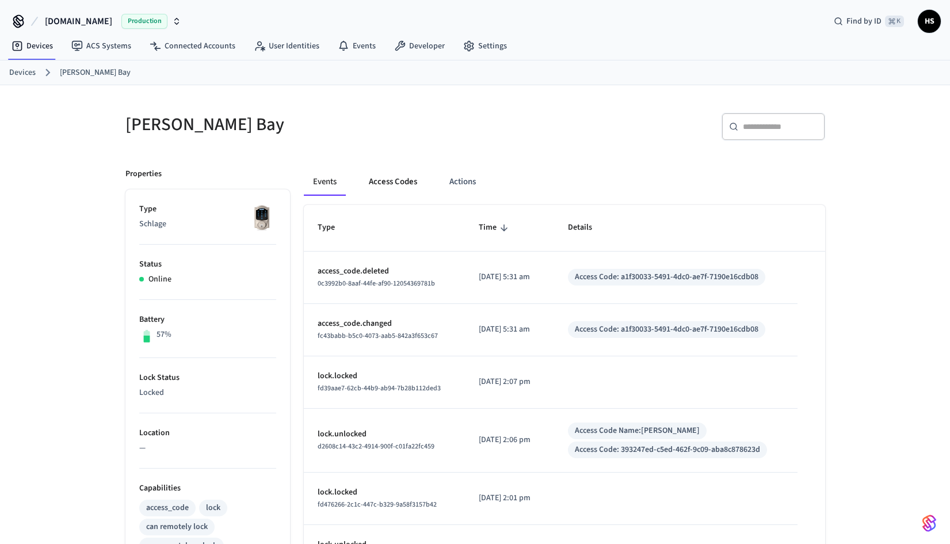 This screenshot has height=544, width=950. I want to click on p: Battery, so click(208, 320).